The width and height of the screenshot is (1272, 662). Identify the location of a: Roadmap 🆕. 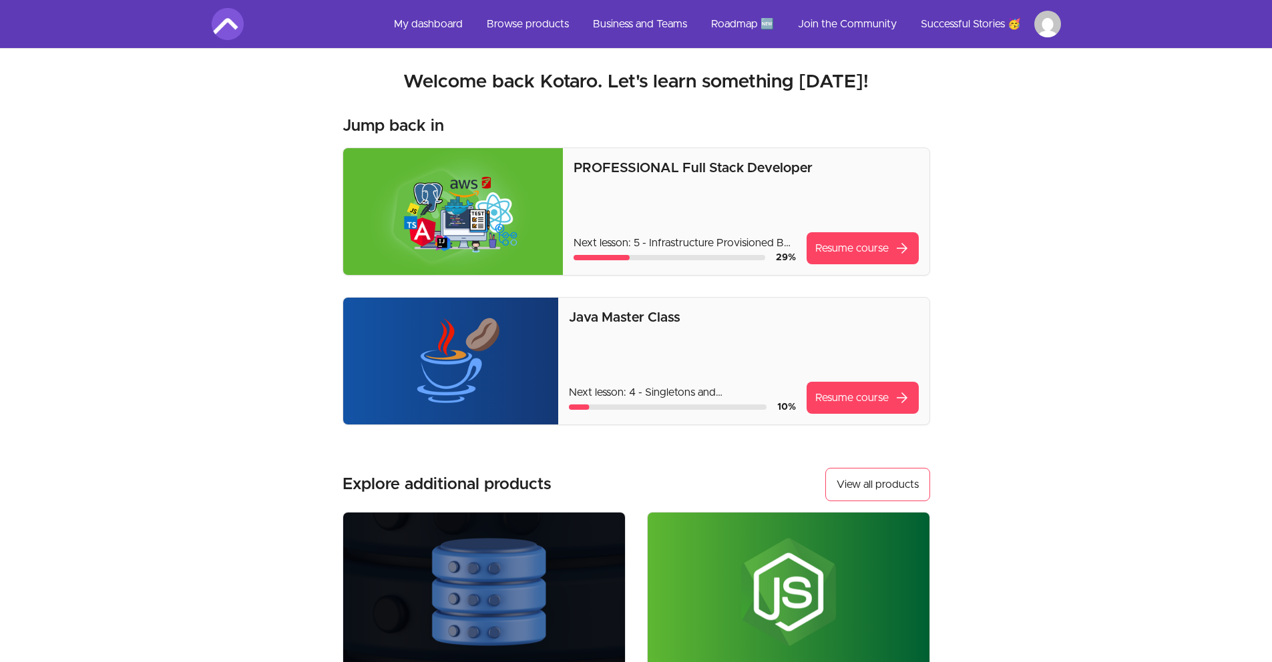
(742, 24).